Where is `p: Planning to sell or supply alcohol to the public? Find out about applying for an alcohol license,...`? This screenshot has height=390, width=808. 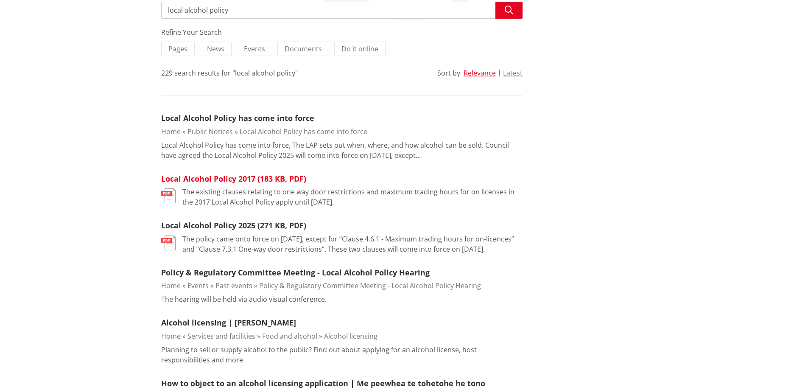
p: Planning to sell or supply alcohol to the public? Find out about applying for an alcohol license,... is located at coordinates (342, 355).